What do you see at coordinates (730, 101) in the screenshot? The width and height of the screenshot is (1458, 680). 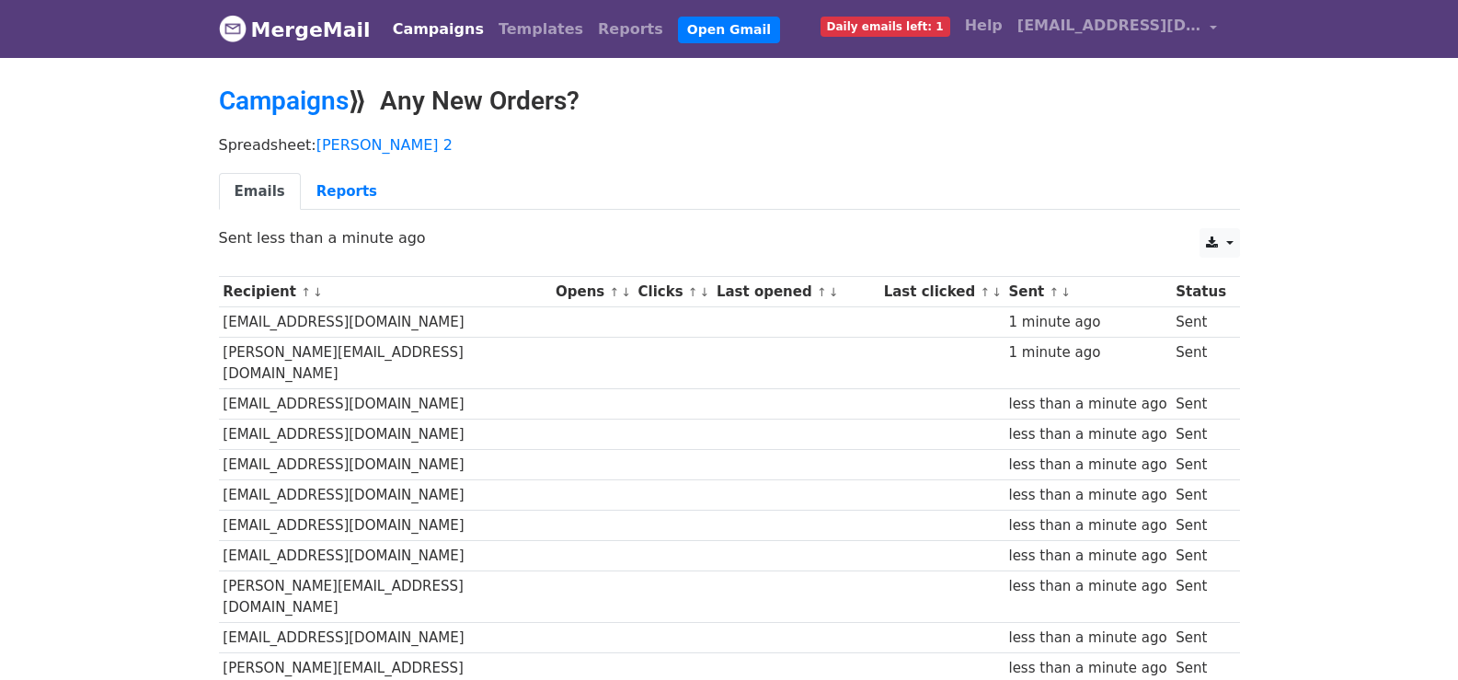 I see `h2: ⟫ Any New Orders?` at bounding box center [730, 101].